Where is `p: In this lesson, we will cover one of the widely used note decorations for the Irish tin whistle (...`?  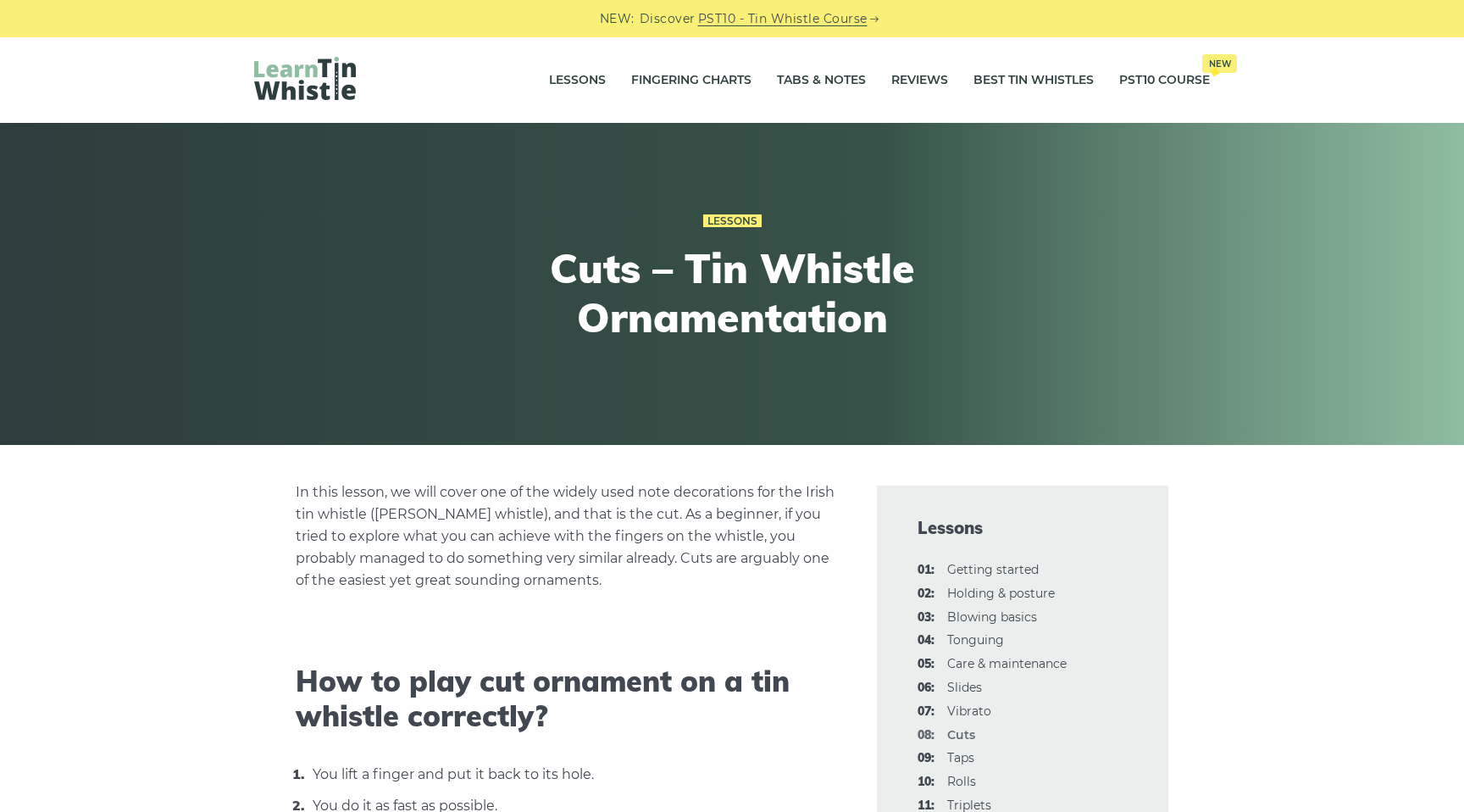
p: In this lesson, we will cover one of the widely used note decorations for the Irish tin whistle (... is located at coordinates (566, 537).